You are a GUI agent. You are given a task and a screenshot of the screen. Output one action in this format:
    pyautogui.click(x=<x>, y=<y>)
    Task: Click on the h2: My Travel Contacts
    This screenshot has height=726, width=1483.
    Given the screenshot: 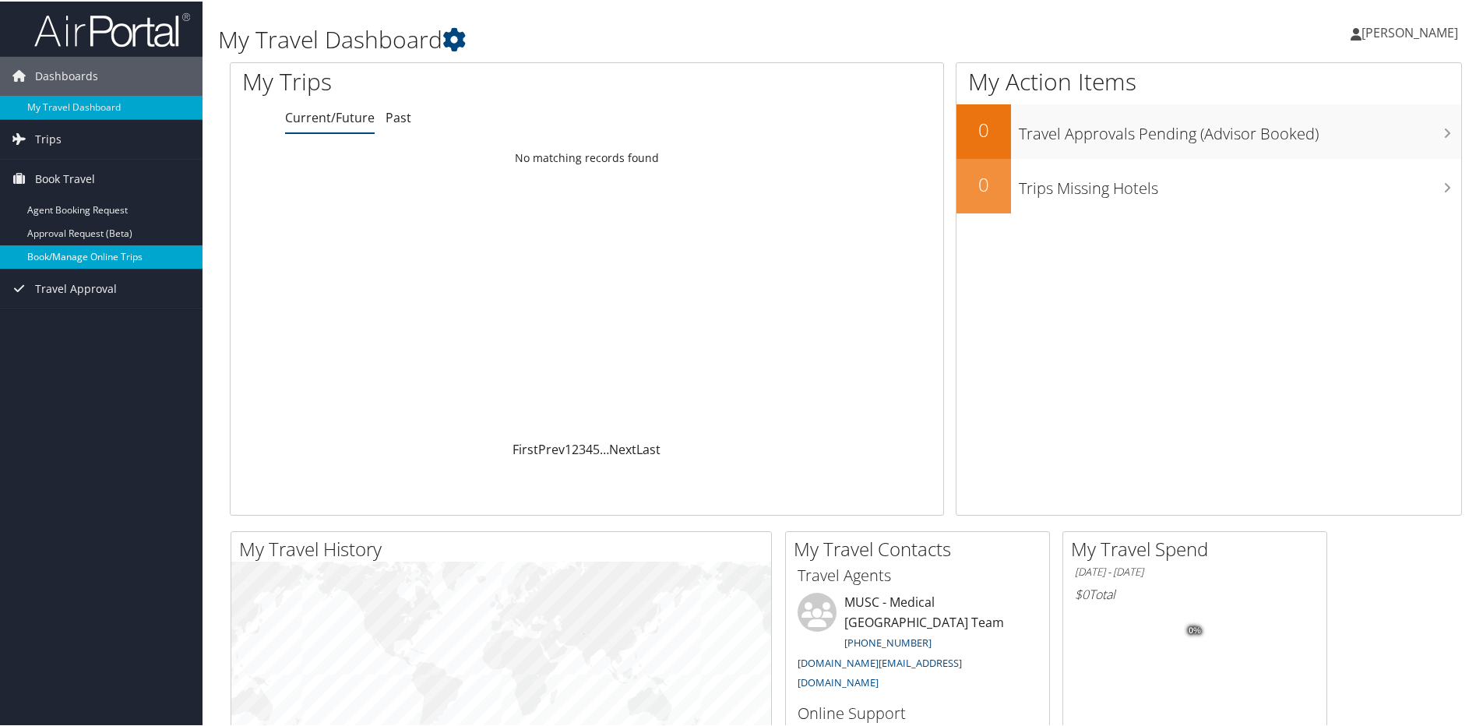 What is the action you would take?
    pyautogui.click(x=921, y=548)
    